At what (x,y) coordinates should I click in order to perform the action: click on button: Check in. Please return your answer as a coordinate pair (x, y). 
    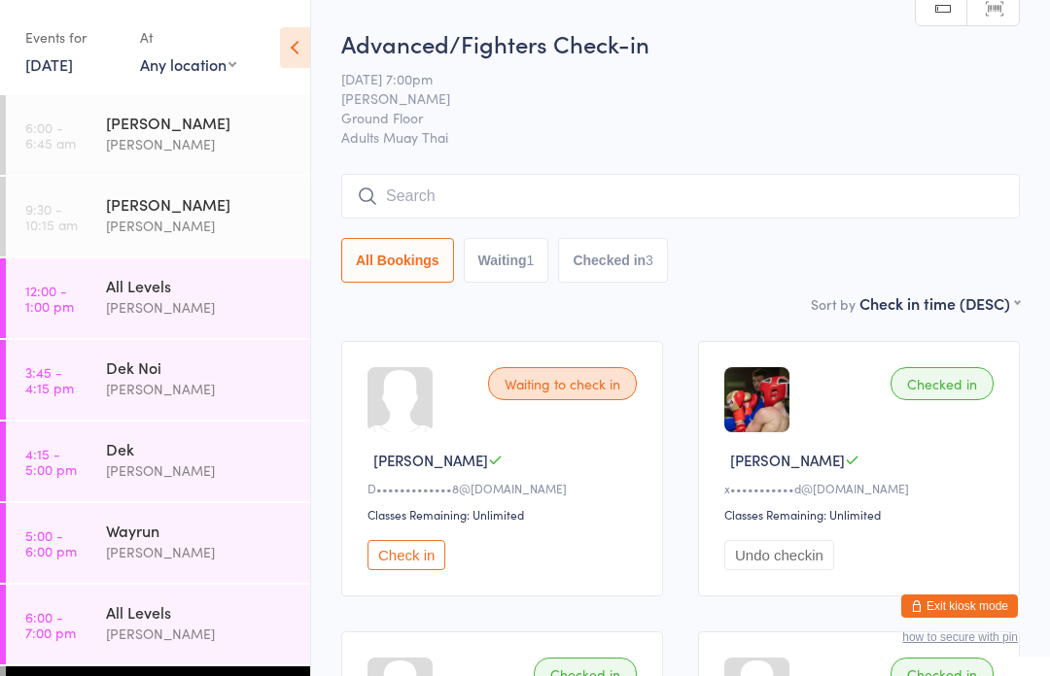
    Looking at the image, I should click on (406, 555).